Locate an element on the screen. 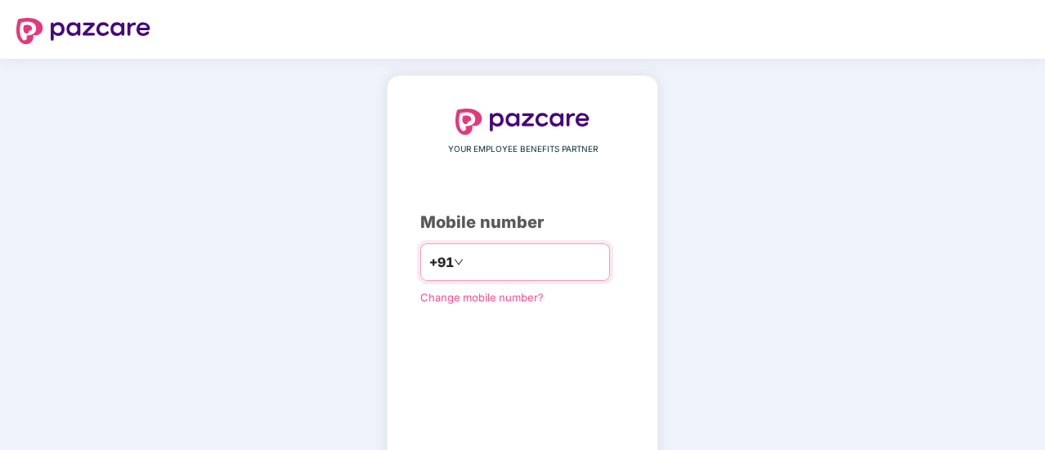 The image size is (1045, 450). span: YOUR EMPLOYEE BENEFITS PARTNER is located at coordinates (522, 150).